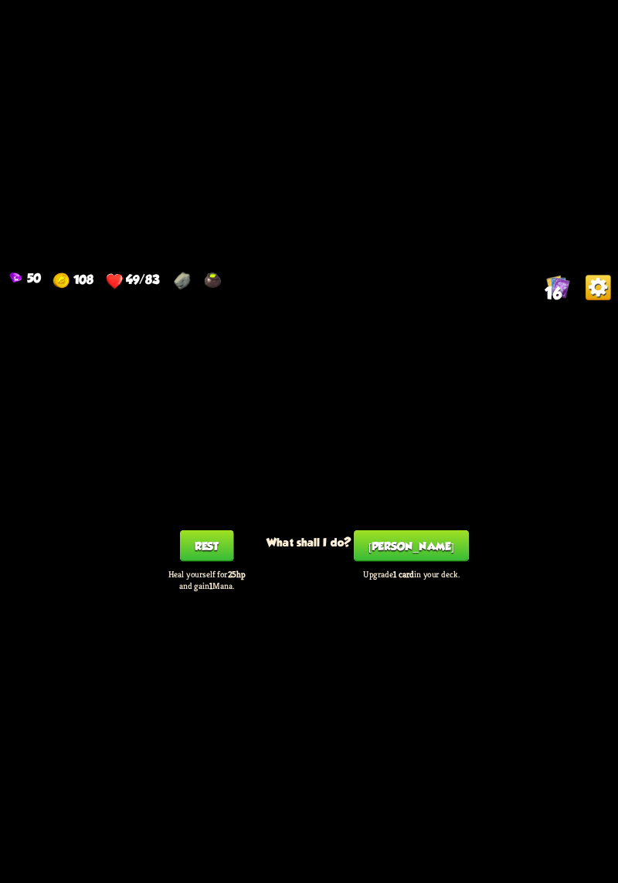 This screenshot has width=618, height=883. I want to click on img: Gold.png, so click(62, 281).